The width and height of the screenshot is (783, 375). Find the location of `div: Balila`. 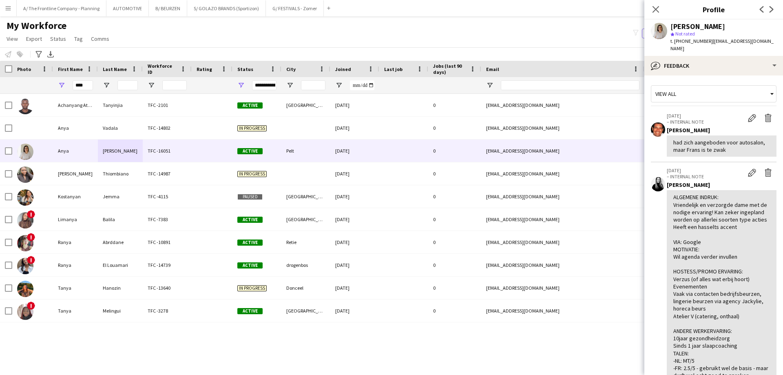

div: Balila is located at coordinates (120, 219).